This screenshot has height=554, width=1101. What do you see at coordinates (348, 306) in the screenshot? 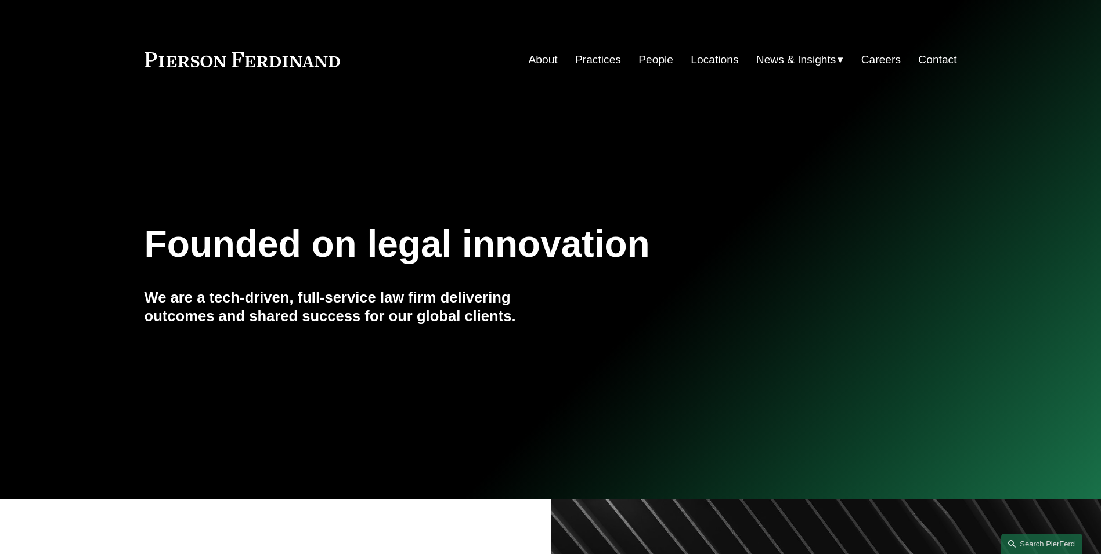
I see `h4: We are a tech-driven, full-service law firm delivering outcomes and shared success for our global...` at bounding box center [348, 306].